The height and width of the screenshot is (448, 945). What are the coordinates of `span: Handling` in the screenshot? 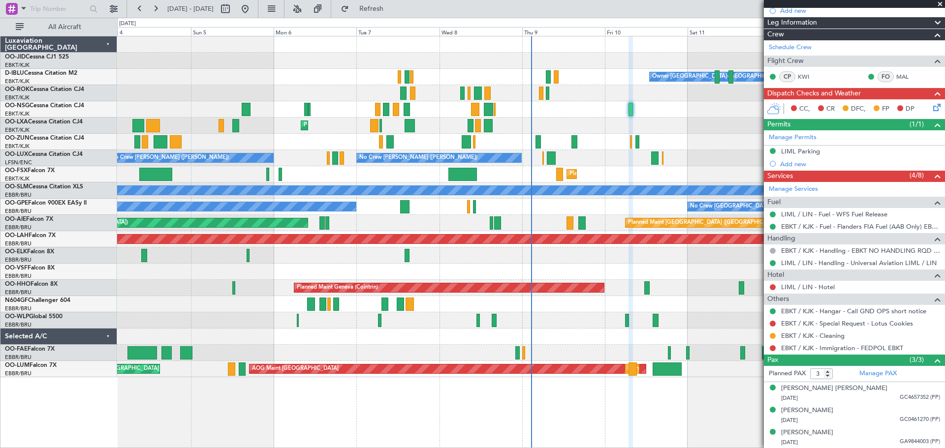 It's located at (781, 239).